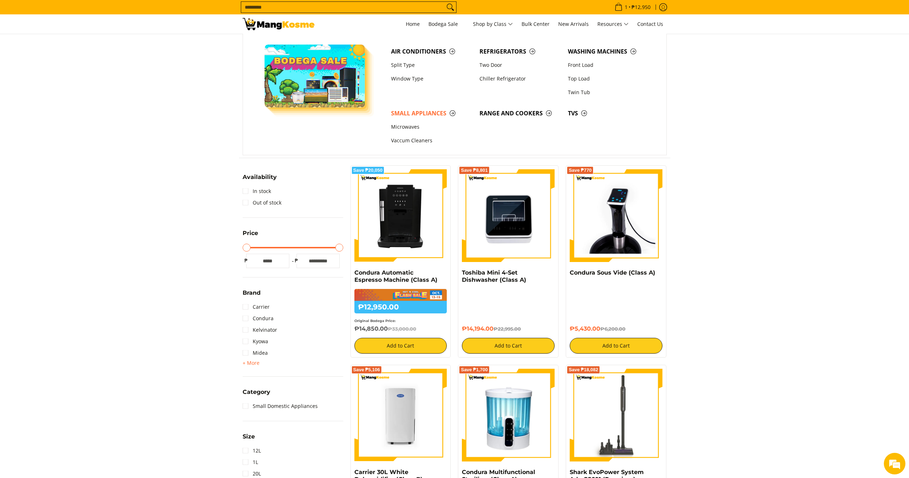 Image resolution: width=909 pixels, height=478 pixels. Describe the element at coordinates (493, 24) in the screenshot. I see `span: Shop by Class` at that location.